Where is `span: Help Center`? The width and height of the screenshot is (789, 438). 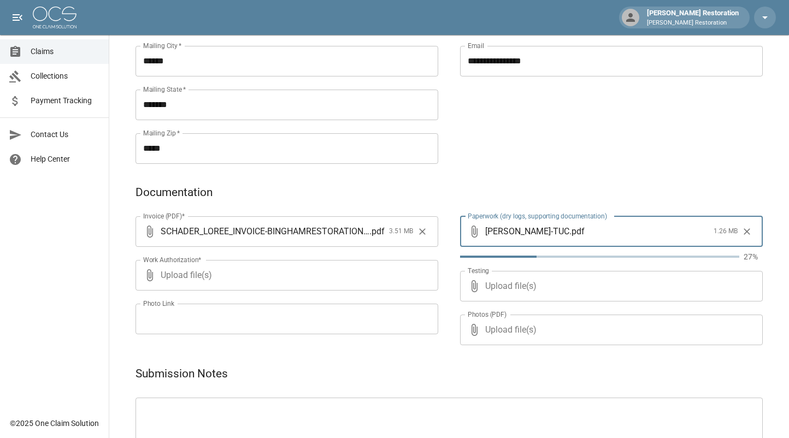
span: Help Center is located at coordinates (65, 159).